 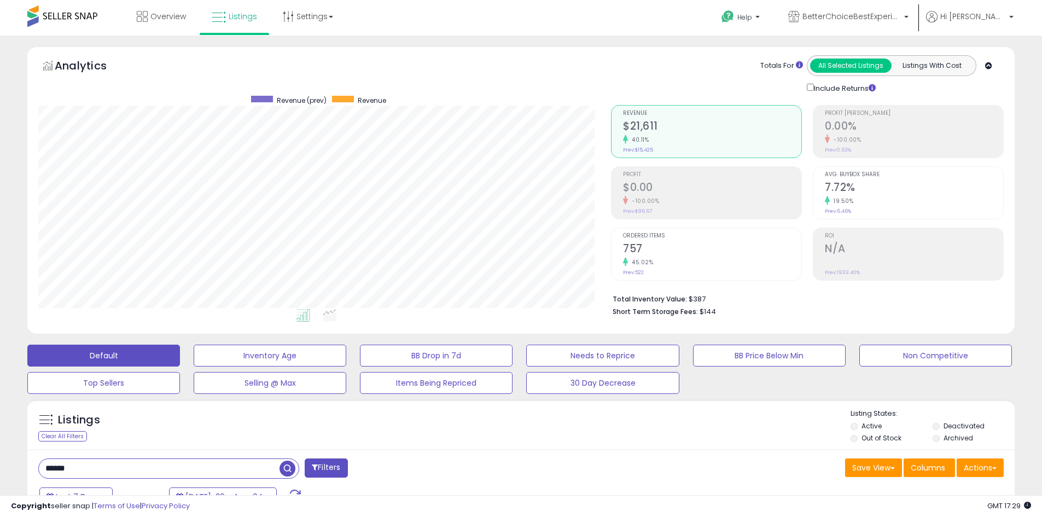 I want to click on span: Avg. Buybox Share, so click(x=914, y=175).